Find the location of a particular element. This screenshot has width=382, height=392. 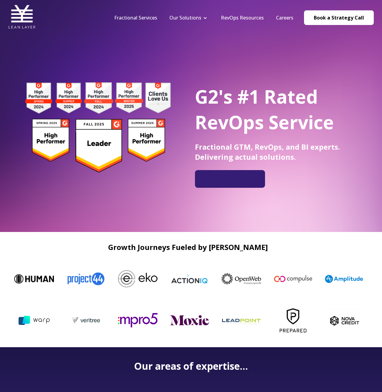

img: Amplitude is located at coordinates (134, 279).